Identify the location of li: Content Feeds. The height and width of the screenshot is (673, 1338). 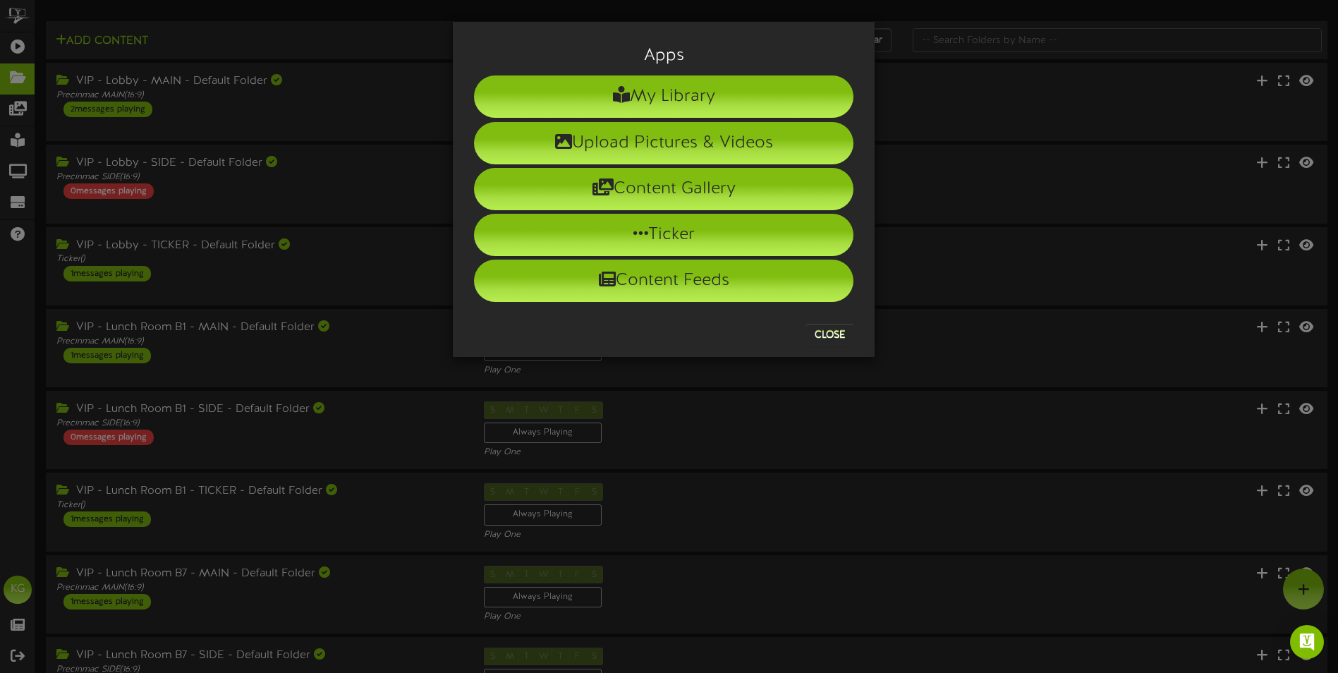
(664, 281).